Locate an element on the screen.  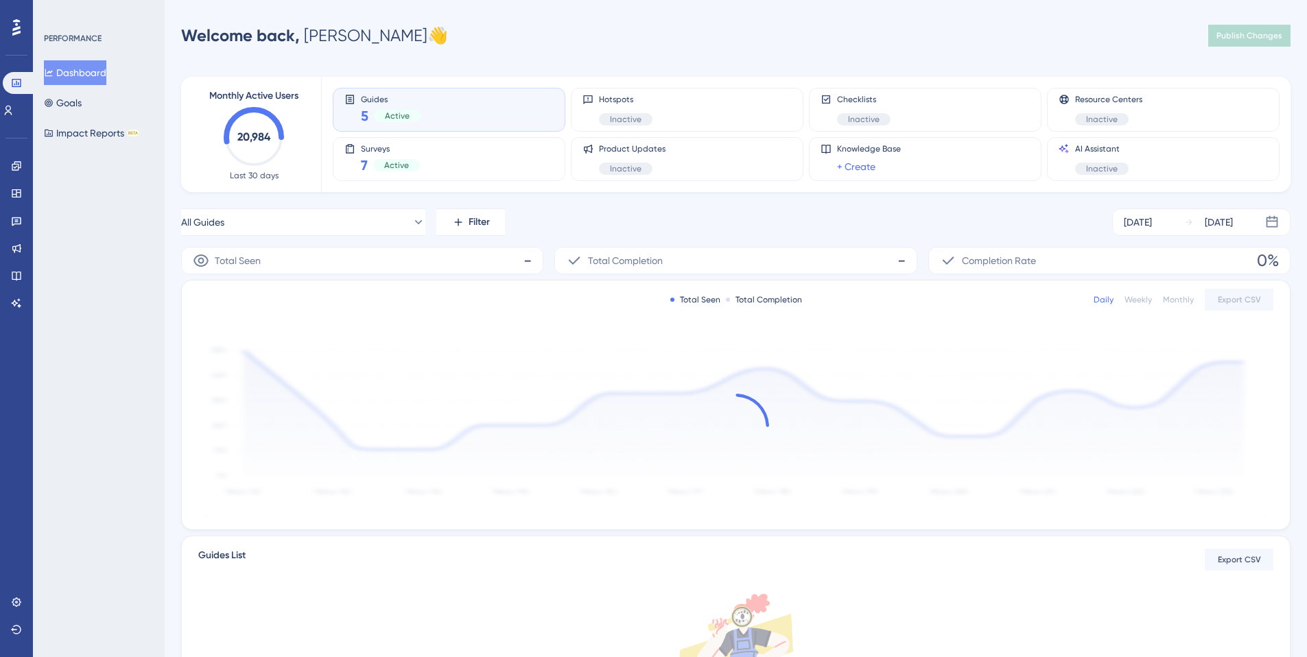
div: Monthly is located at coordinates (1178, 300).